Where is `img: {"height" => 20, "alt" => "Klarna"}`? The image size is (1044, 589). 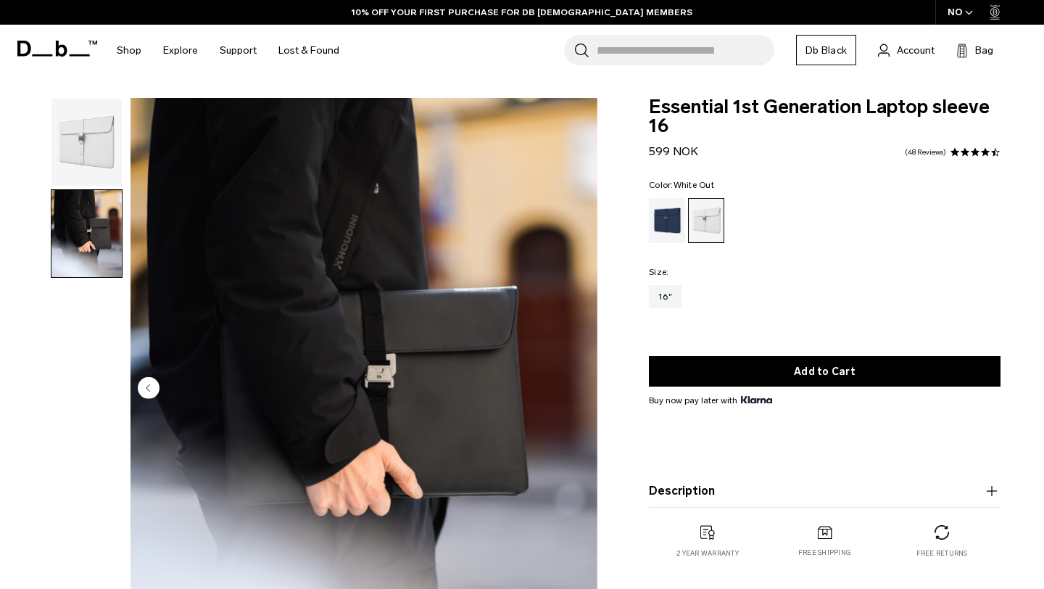 img: {"height" => 20, "alt" => "Klarna"} is located at coordinates (756, 399).